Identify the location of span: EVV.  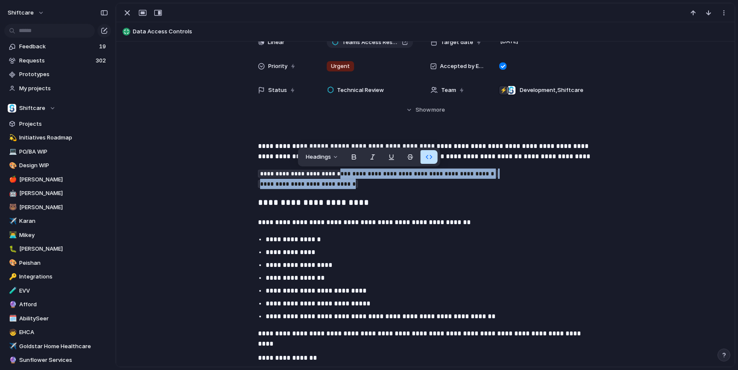
(64, 291).